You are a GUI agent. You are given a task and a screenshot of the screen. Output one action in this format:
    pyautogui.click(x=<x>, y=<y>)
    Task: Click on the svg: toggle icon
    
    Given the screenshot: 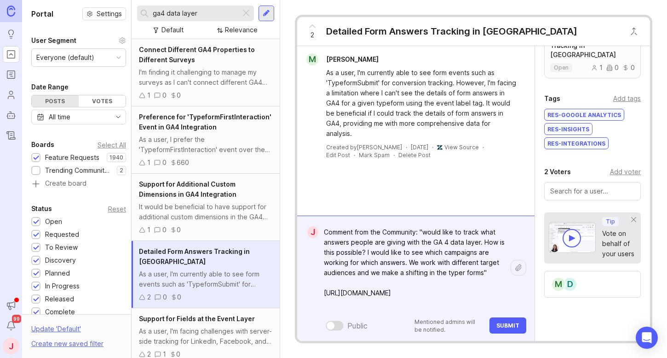 What is the action you would take?
    pyautogui.click(x=118, y=117)
    